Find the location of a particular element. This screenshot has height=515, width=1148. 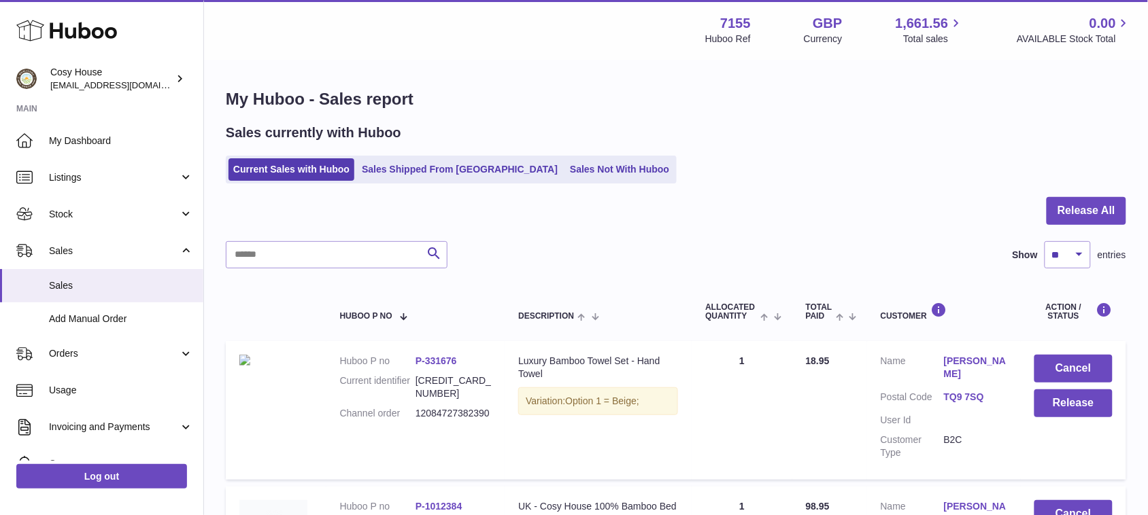

div: Currency is located at coordinates (823, 39).